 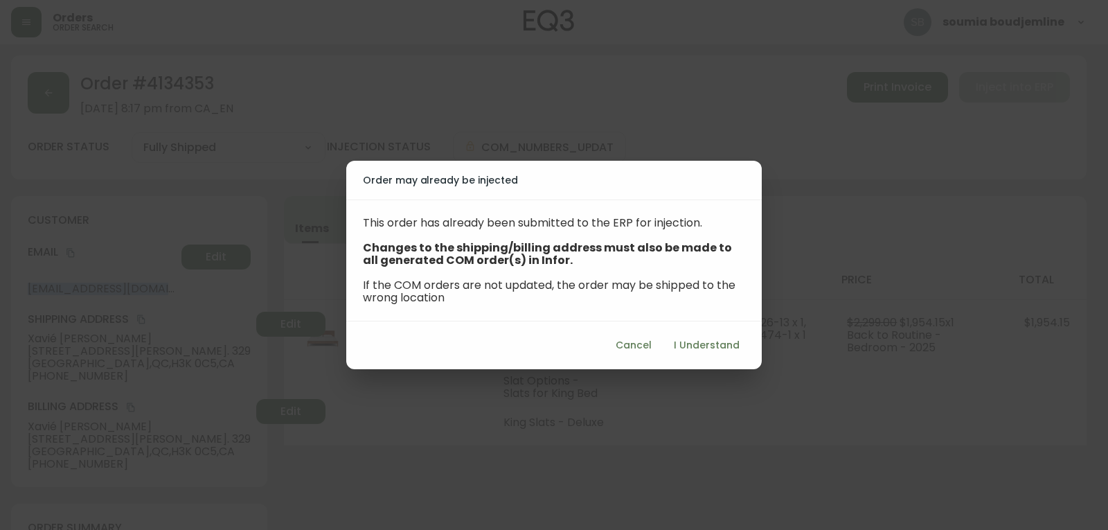 What do you see at coordinates (554, 260) in the screenshot?
I see `p: This order has already been submitted to the ERP for injection. If the COM orders are not updated...` at bounding box center [554, 260].